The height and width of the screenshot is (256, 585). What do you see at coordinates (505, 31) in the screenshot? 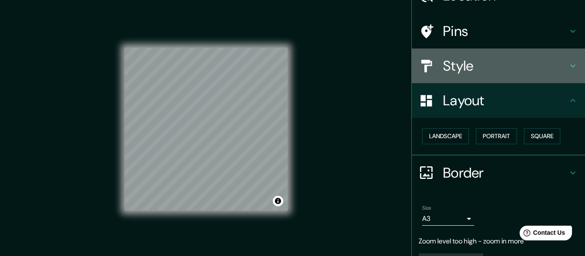
I see `h4: Pins` at bounding box center [505, 31].